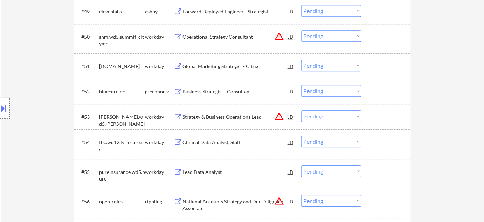 Image resolution: width=484 pixels, height=222 pixels. Describe the element at coordinates (236, 37) in the screenshot. I see `div: Operational Strategy Consultant` at that location.